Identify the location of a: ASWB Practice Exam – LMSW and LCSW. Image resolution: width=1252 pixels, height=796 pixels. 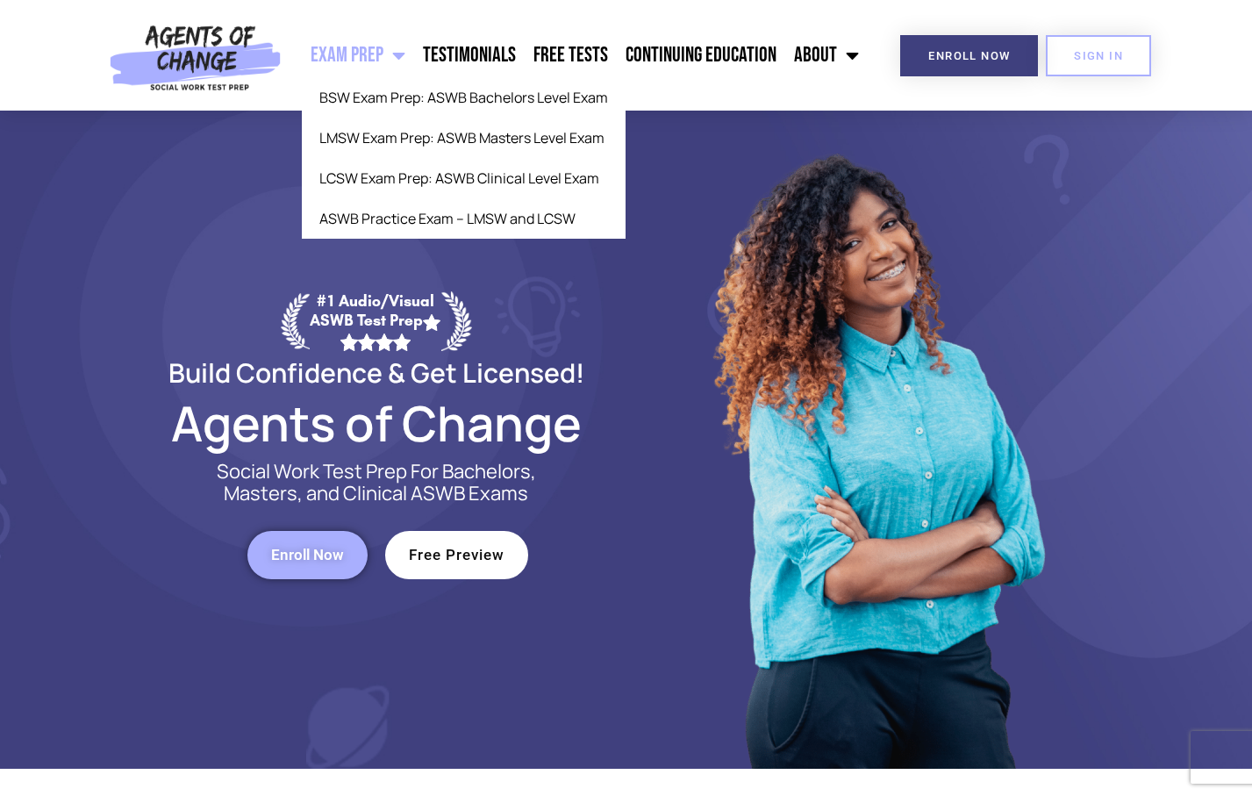
(463, 219).